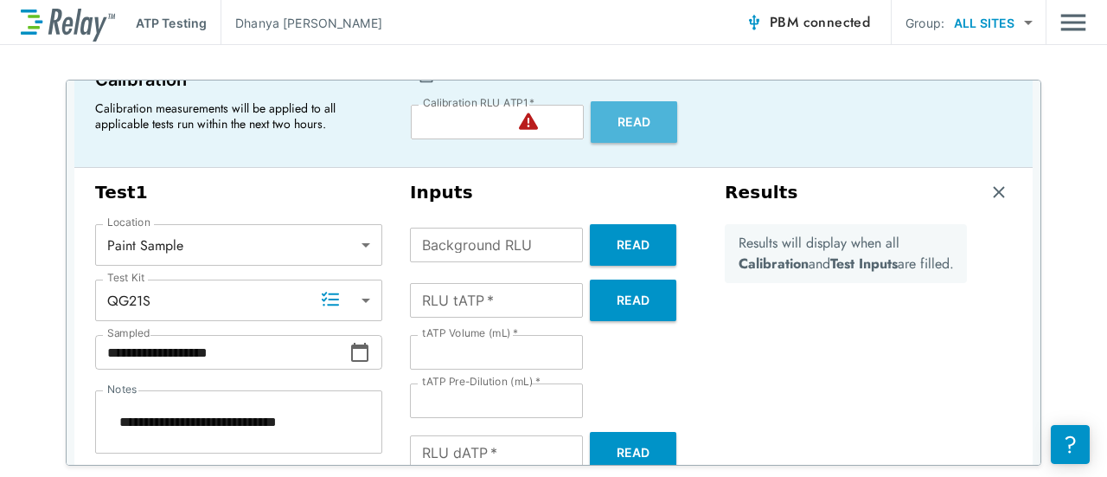 This screenshot has height=477, width=1107. Describe the element at coordinates (1073, 22) in the screenshot. I see `img: Drawer Icon` at that location.